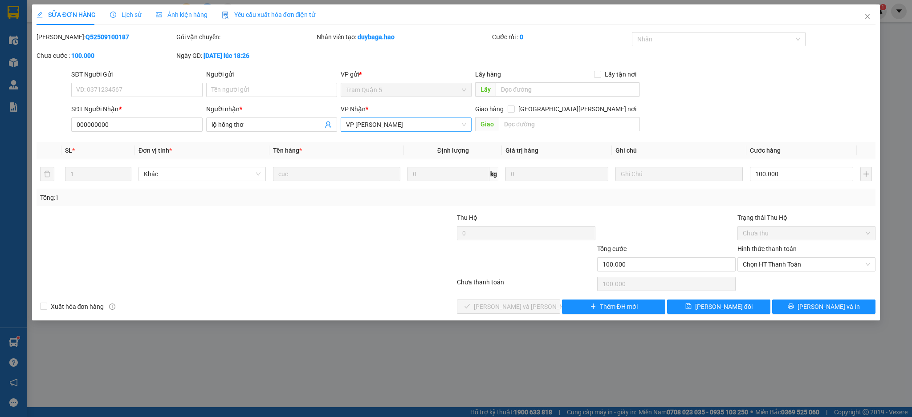  Describe the element at coordinates (791, 307) in the screenshot. I see `span: printer` at that location.